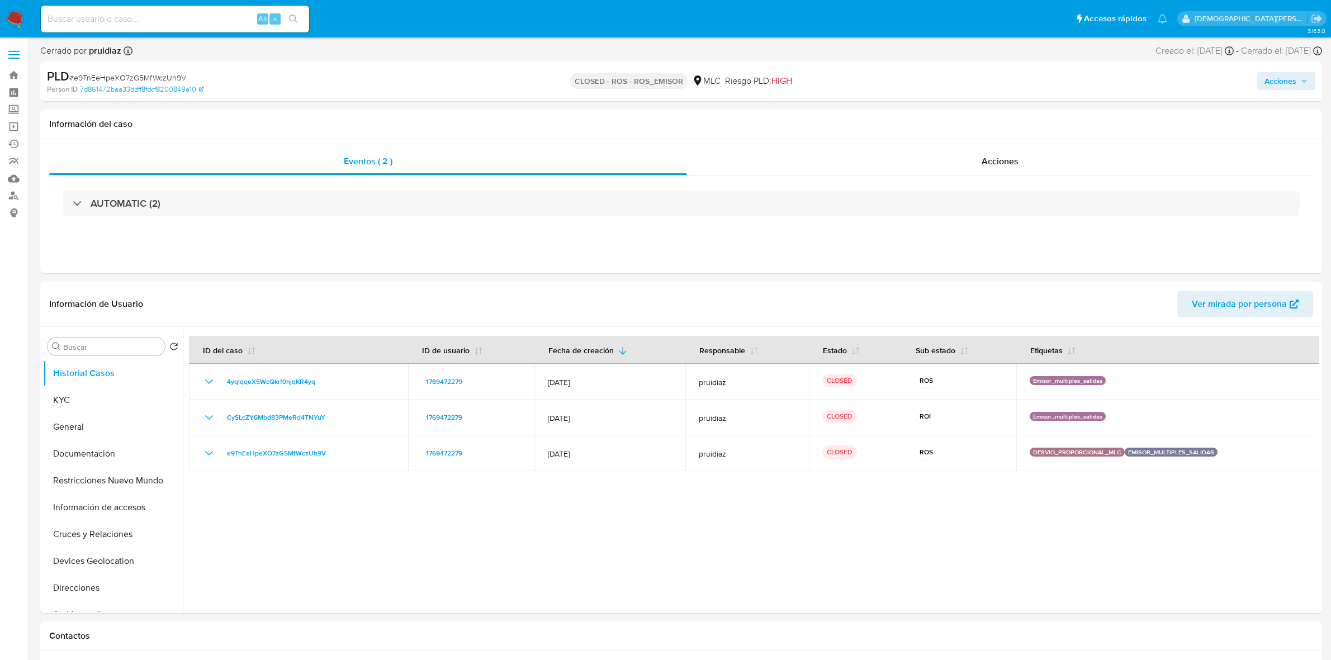 Image resolution: width=1331 pixels, height=660 pixels. Describe the element at coordinates (113, 588) in the screenshot. I see `button: Direcciones` at that location.